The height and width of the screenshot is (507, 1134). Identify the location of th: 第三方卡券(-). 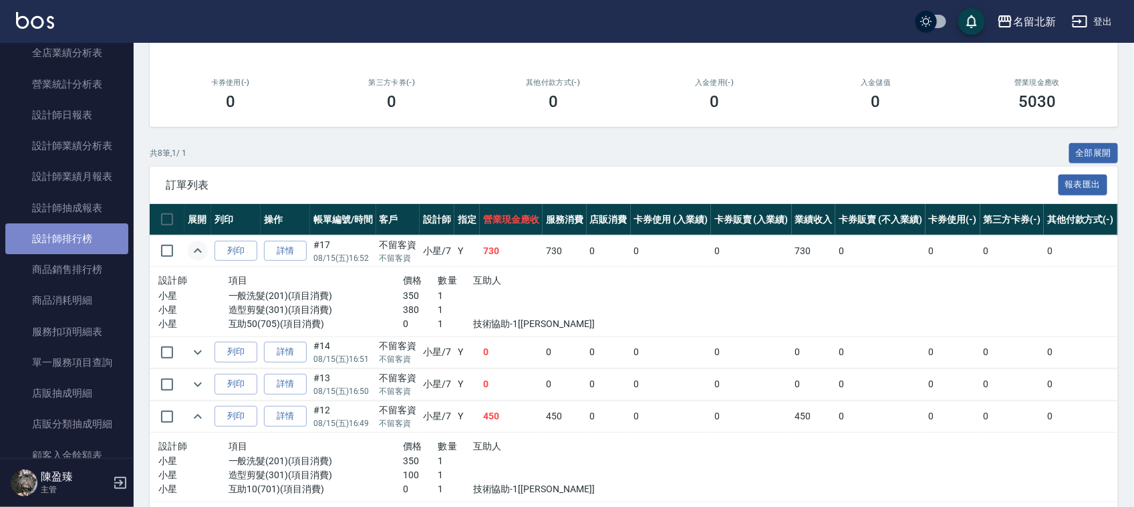
(1012, 219).